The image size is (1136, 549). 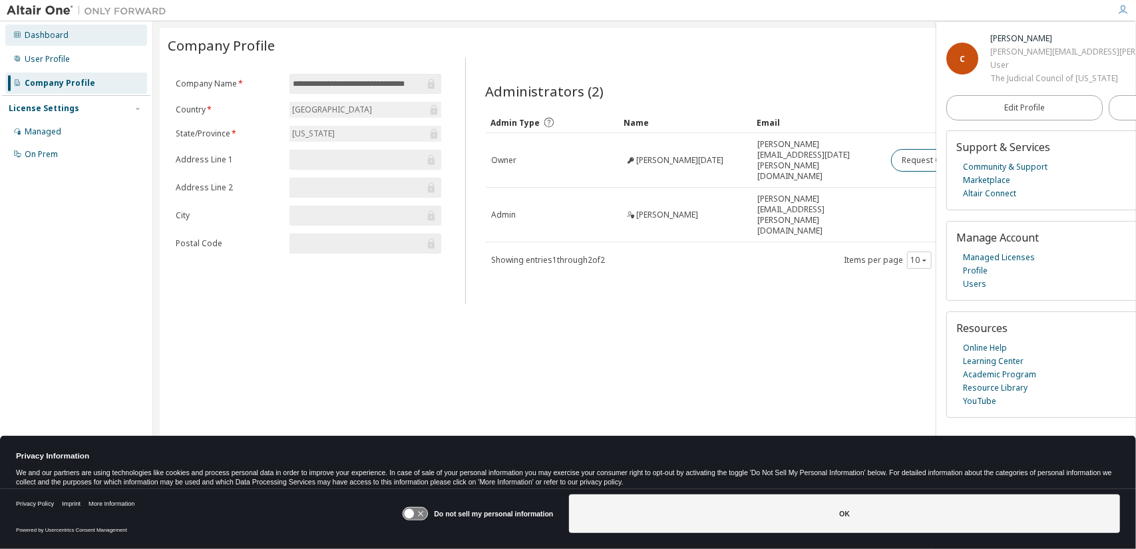 I want to click on a: Marketplace, so click(x=986, y=180).